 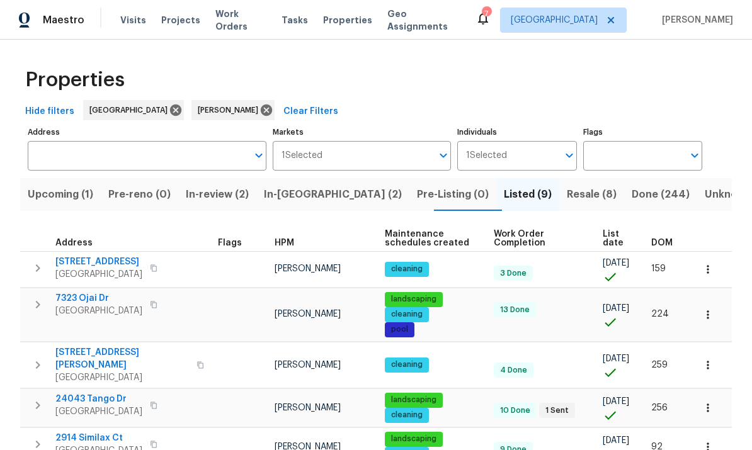 What do you see at coordinates (660, 408) in the screenshot?
I see `span: 256` at bounding box center [660, 408].